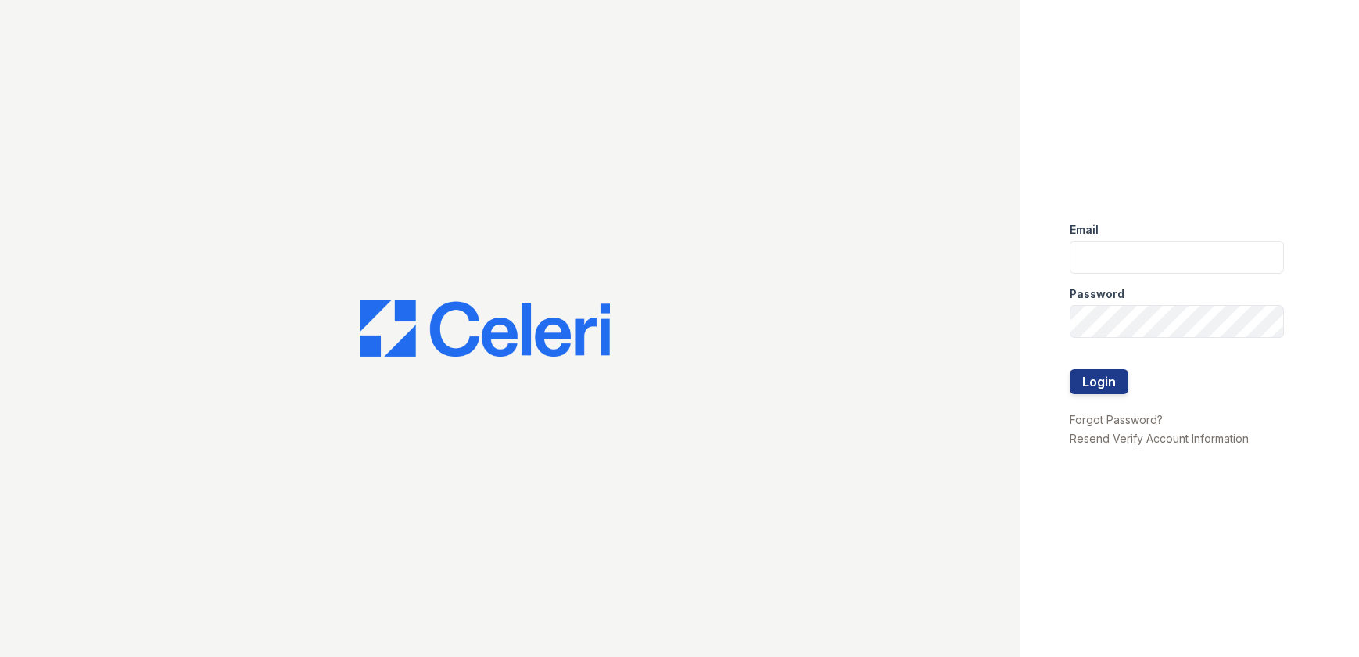 This screenshot has width=1359, height=657. I want to click on button: Login, so click(1098, 382).